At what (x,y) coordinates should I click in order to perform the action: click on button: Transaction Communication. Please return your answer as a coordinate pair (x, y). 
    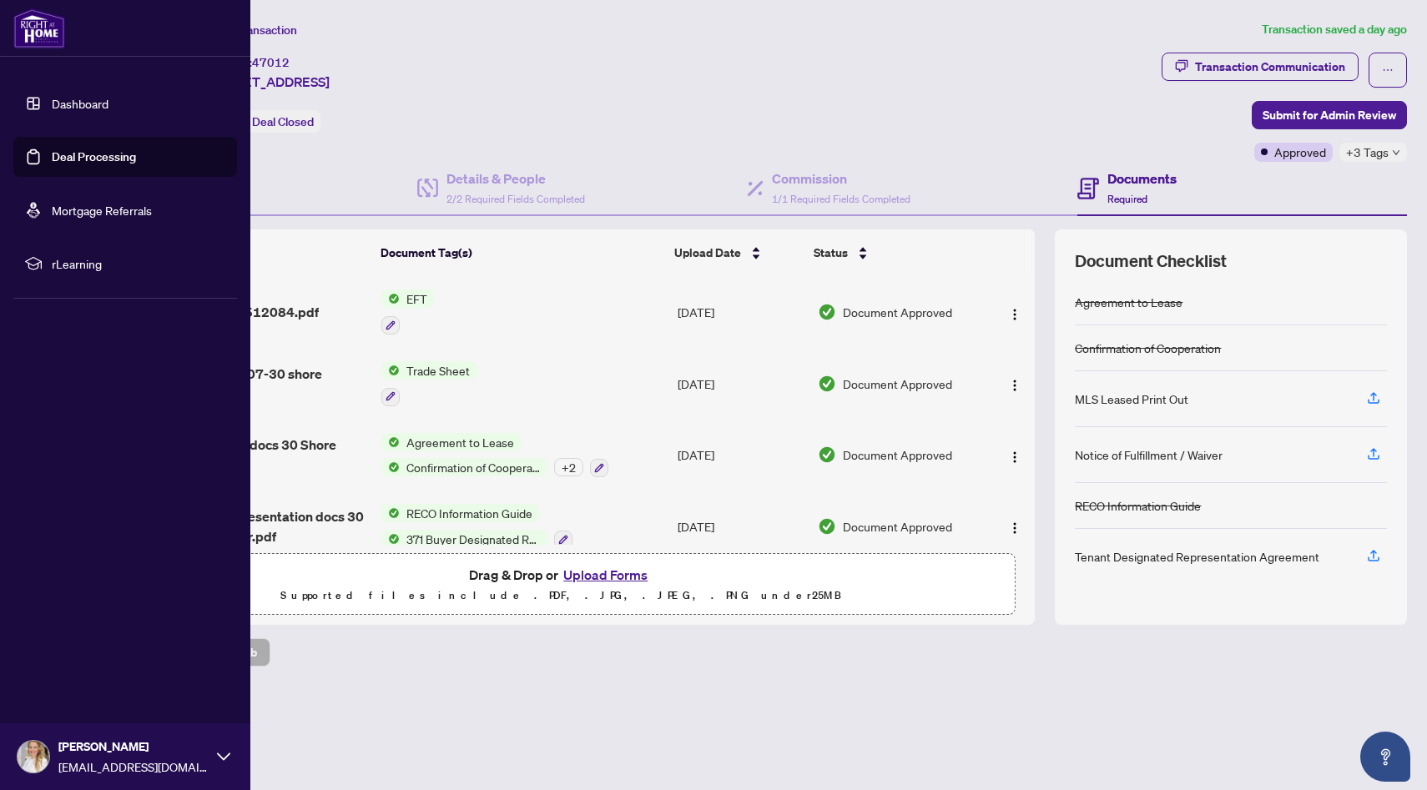
    Looking at the image, I should click on (1260, 67).